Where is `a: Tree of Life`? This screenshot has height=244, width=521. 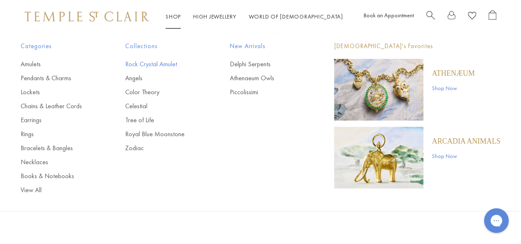
a: Tree of Life is located at coordinates (161, 120).